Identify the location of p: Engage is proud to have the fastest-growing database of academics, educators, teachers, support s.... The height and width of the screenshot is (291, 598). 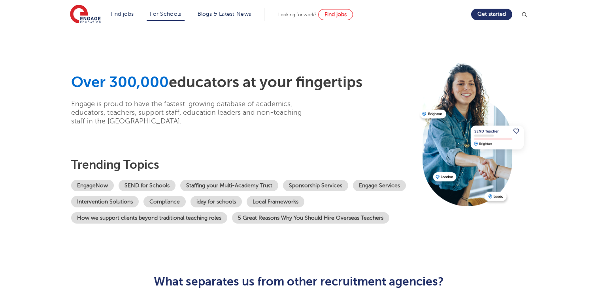
(192, 113).